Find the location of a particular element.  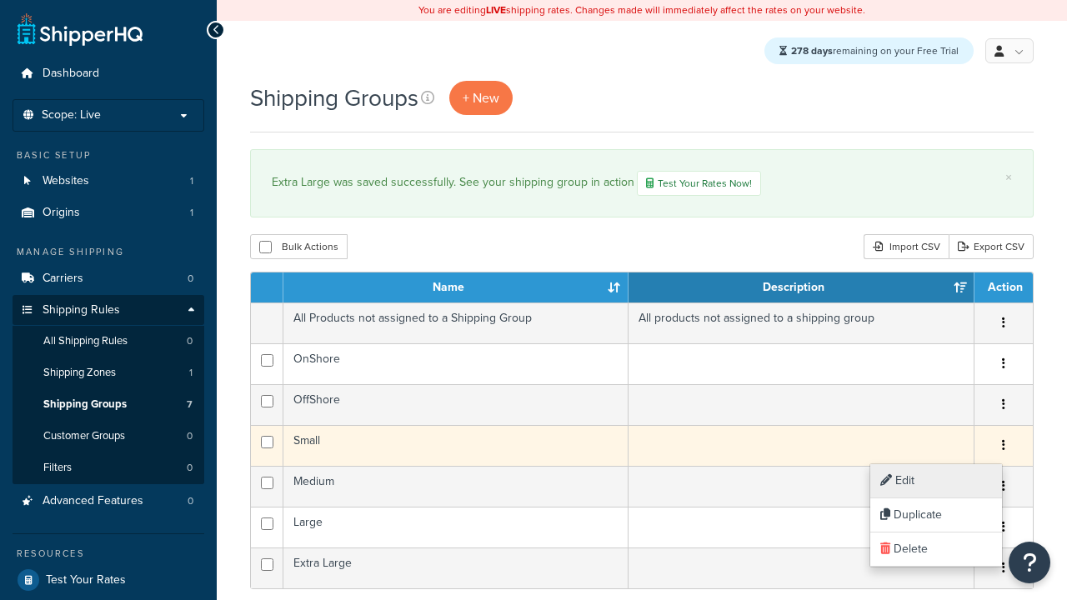

li: Shipping Groups is located at coordinates (108, 404).